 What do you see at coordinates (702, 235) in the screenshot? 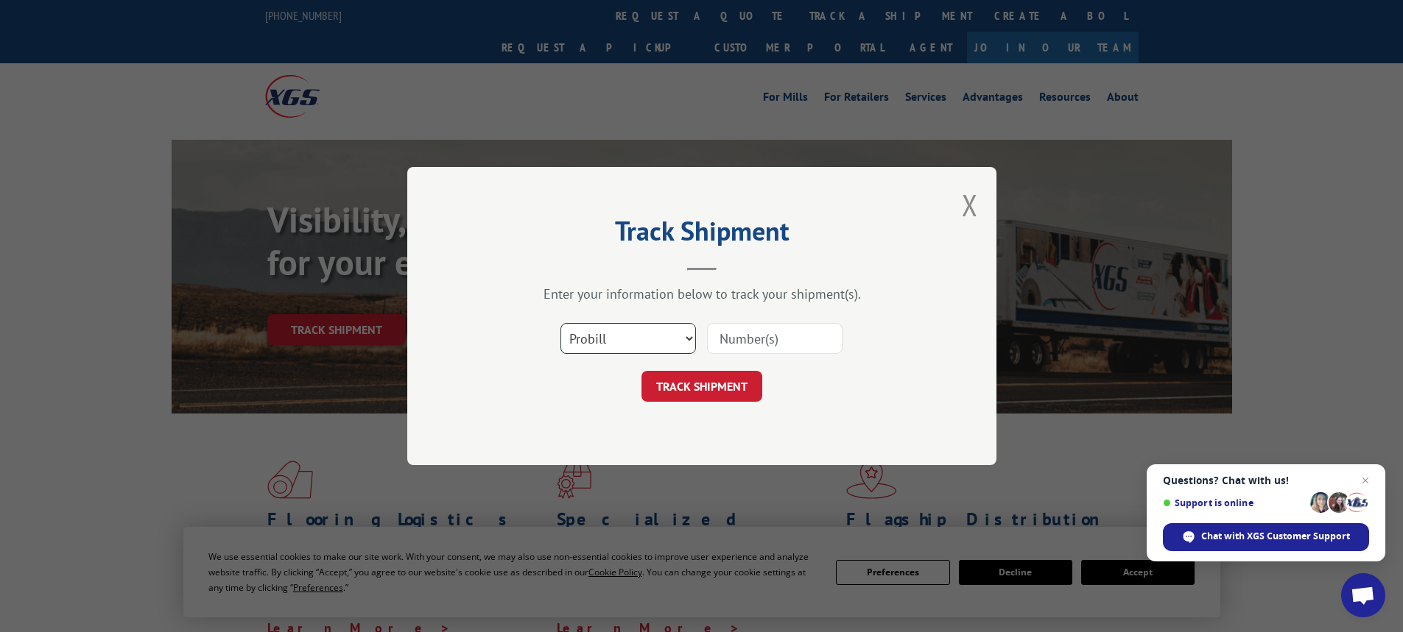
I see `h2: Track Shipment` at bounding box center [702, 235].